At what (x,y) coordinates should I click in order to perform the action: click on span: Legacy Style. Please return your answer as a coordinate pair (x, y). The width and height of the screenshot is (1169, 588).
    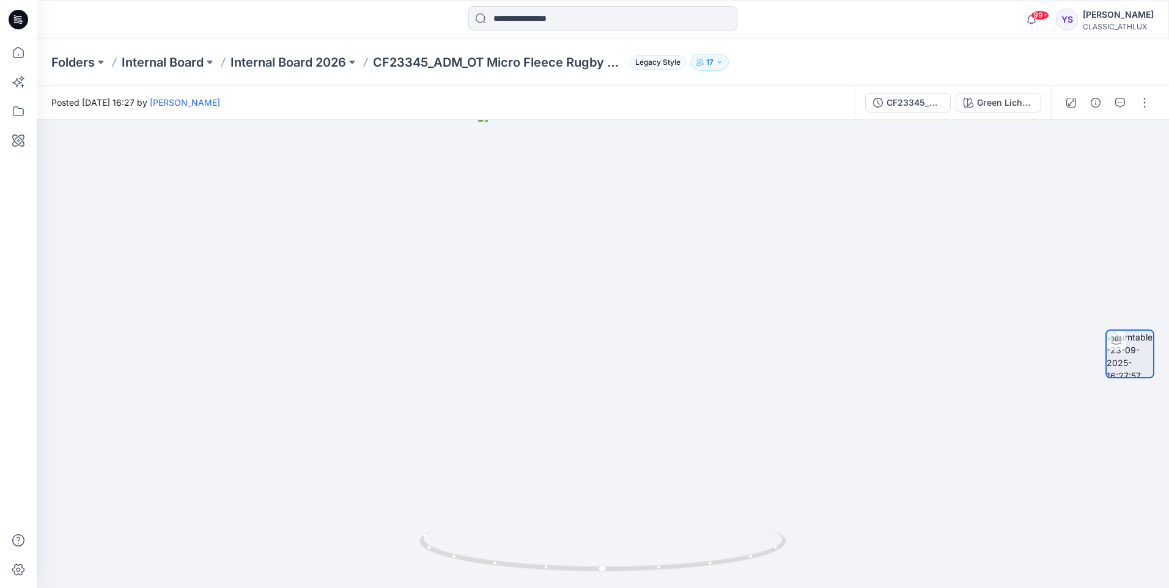
    Looking at the image, I should click on (658, 62).